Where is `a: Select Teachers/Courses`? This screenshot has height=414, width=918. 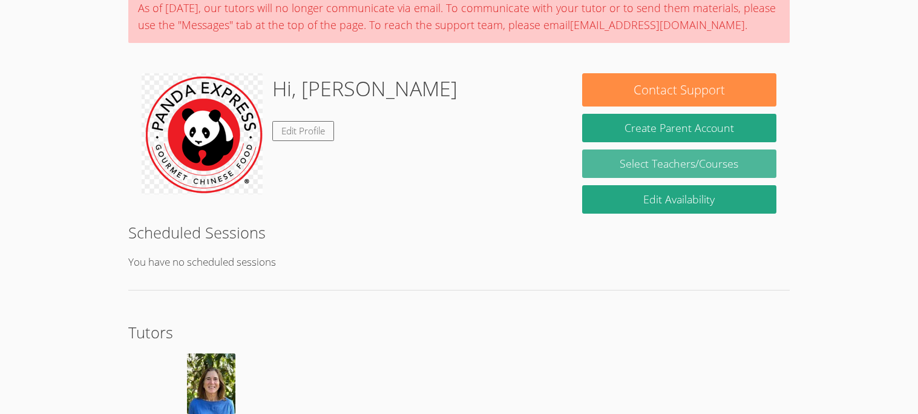 a: Select Teachers/Courses is located at coordinates (679, 163).